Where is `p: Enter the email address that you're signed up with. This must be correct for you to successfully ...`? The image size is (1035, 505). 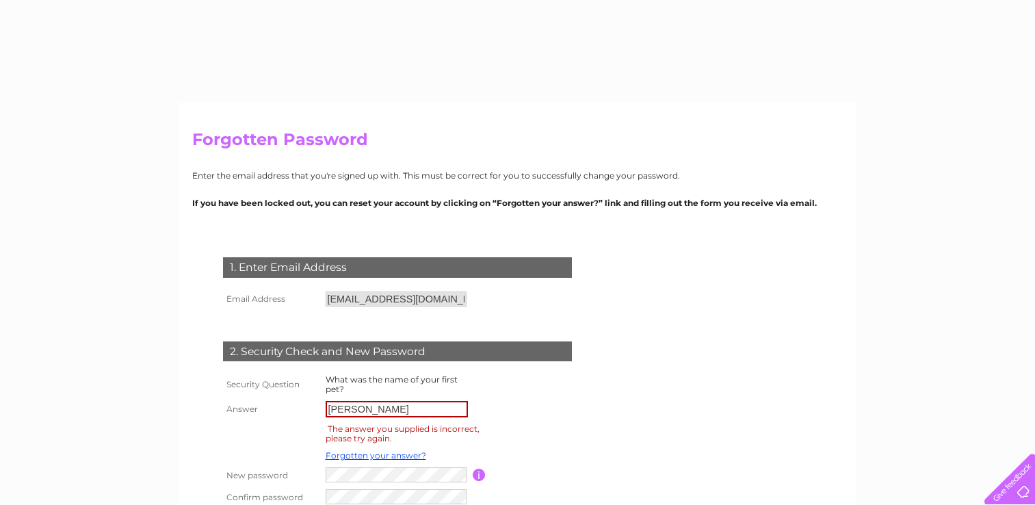
p: Enter the email address that you're signed up with. This must be correct for you to successfully ... is located at coordinates (518, 175).